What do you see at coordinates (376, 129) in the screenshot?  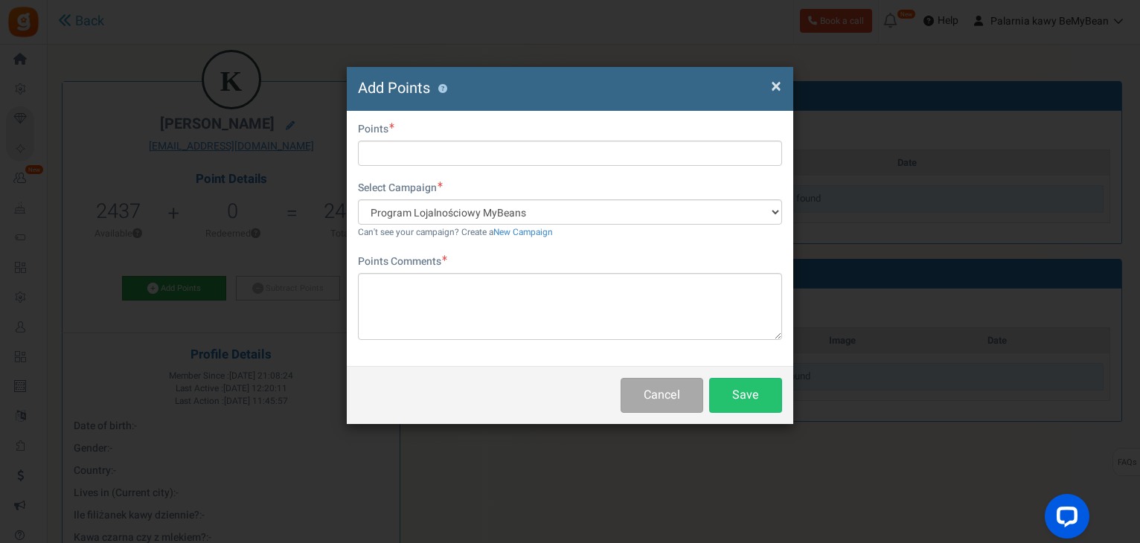 I see `label: Points` at bounding box center [376, 129].